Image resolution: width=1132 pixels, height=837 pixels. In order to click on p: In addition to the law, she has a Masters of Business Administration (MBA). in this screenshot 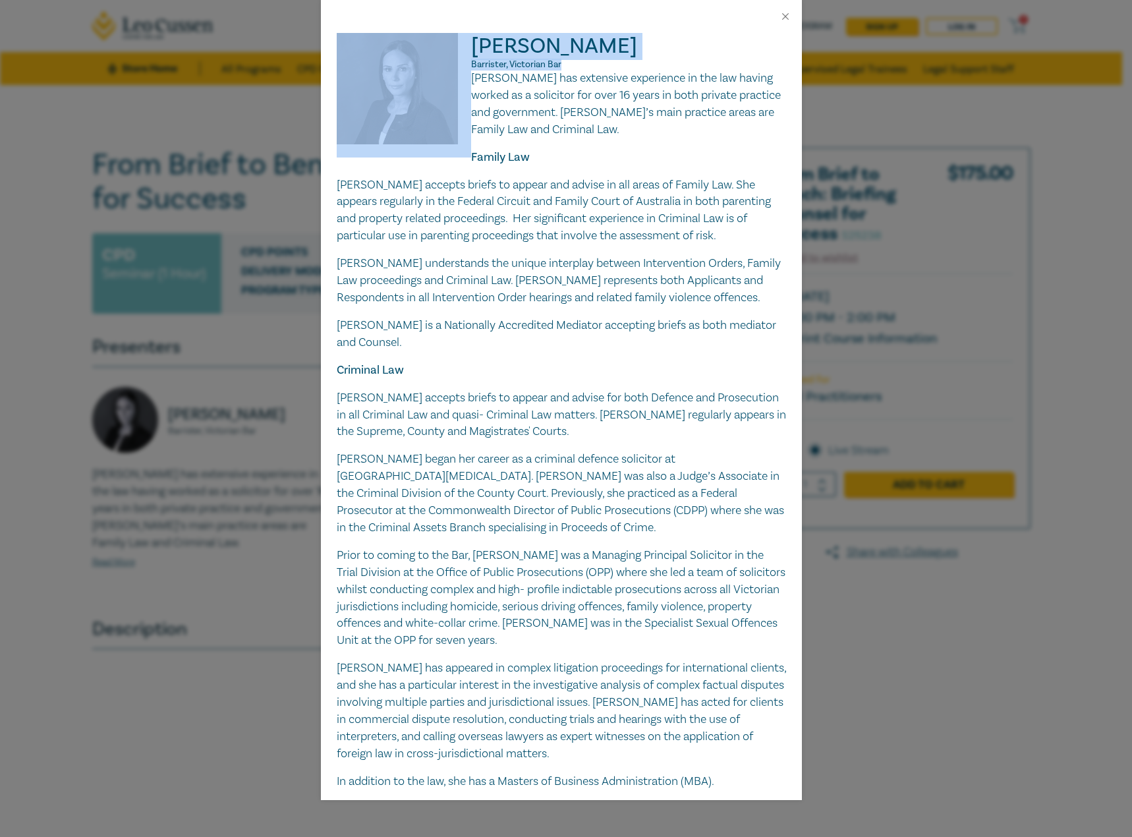, I will do `click(562, 782)`.